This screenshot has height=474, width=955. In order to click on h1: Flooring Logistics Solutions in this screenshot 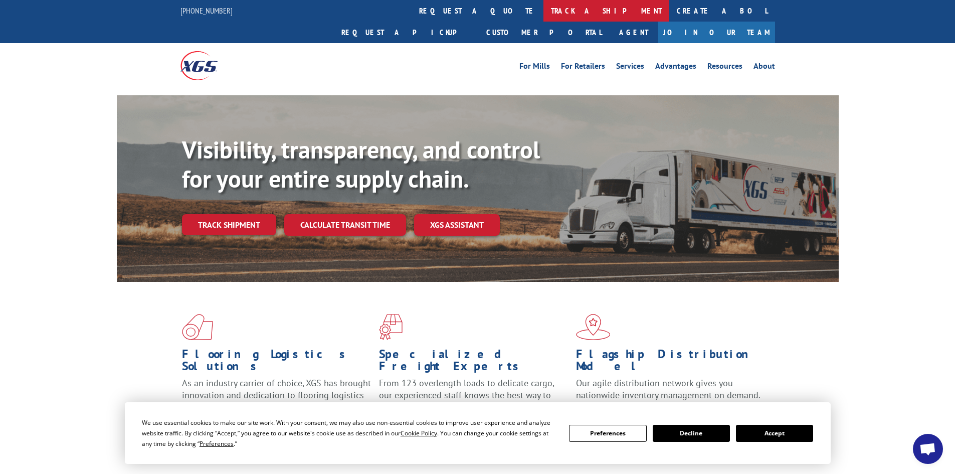, I will do `click(277, 362)`.